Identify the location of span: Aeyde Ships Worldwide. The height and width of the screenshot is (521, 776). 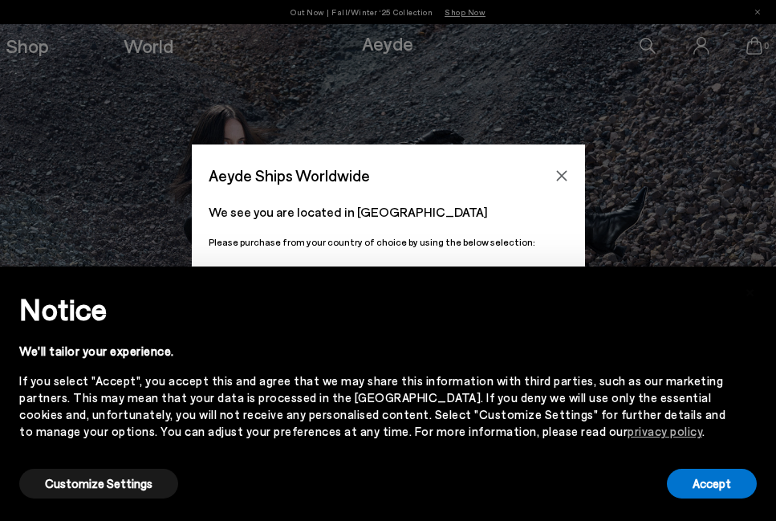
(289, 175).